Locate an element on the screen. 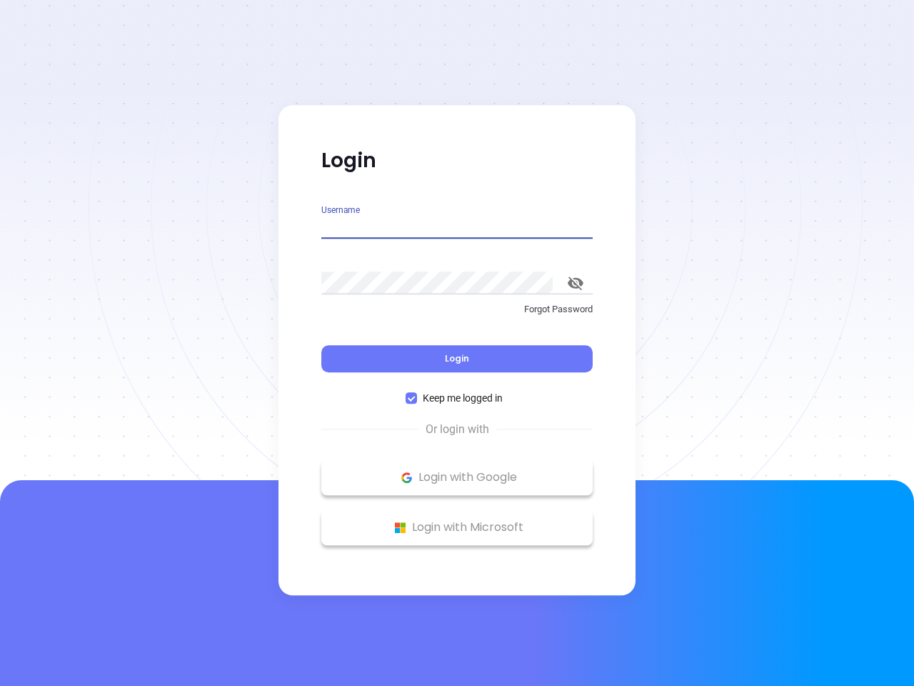 The height and width of the screenshot is (686, 914). button: Google Logo Login with Google is located at coordinates (457, 477).